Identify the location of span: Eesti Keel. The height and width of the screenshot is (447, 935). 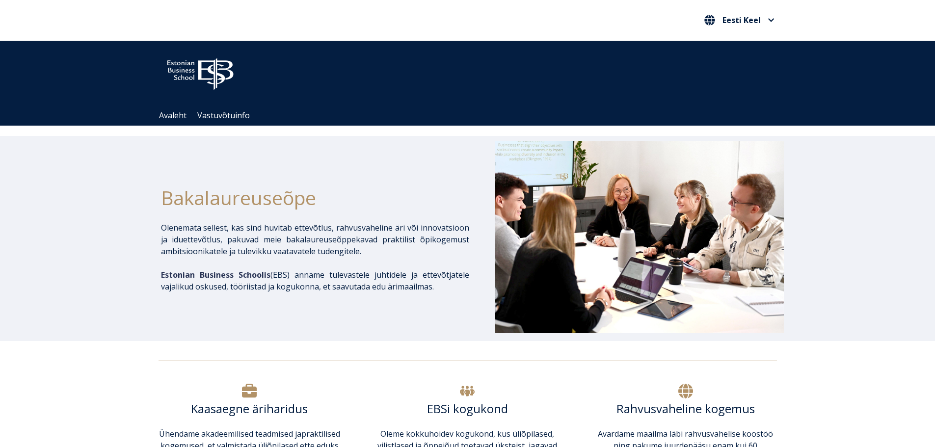
(742, 20).